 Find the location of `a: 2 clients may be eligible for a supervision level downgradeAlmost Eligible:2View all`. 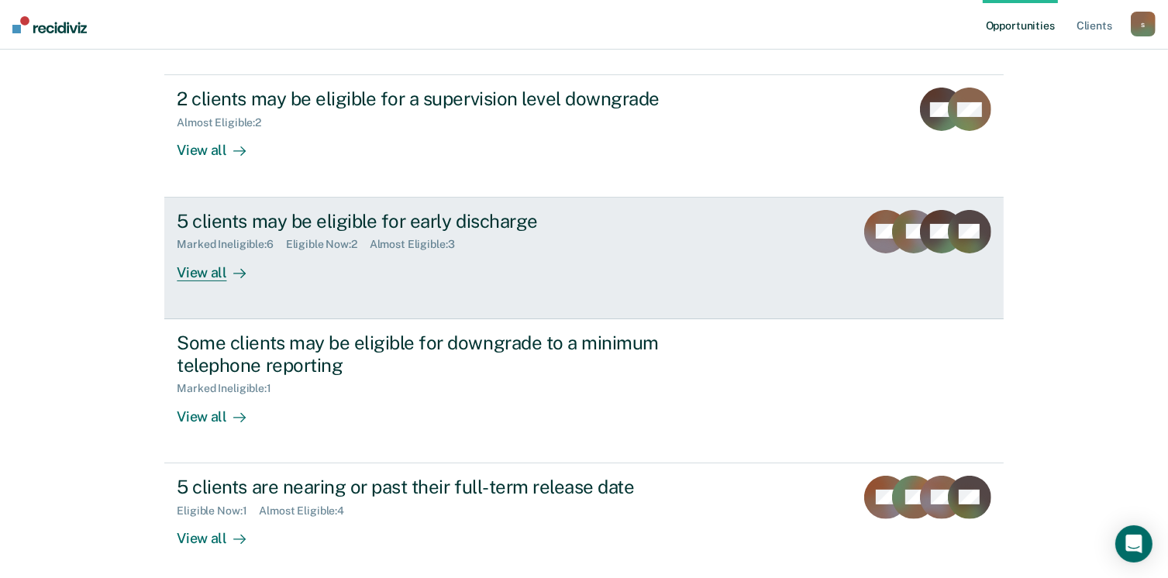

a: 2 clients may be eligible for a supervision level downgradeAlmost Eligible:2View all is located at coordinates (584, 136).